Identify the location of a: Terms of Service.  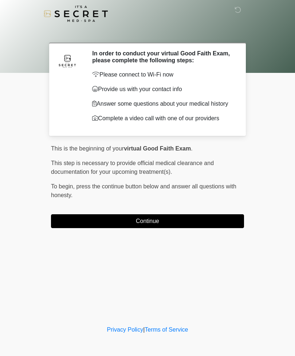
(166, 329).